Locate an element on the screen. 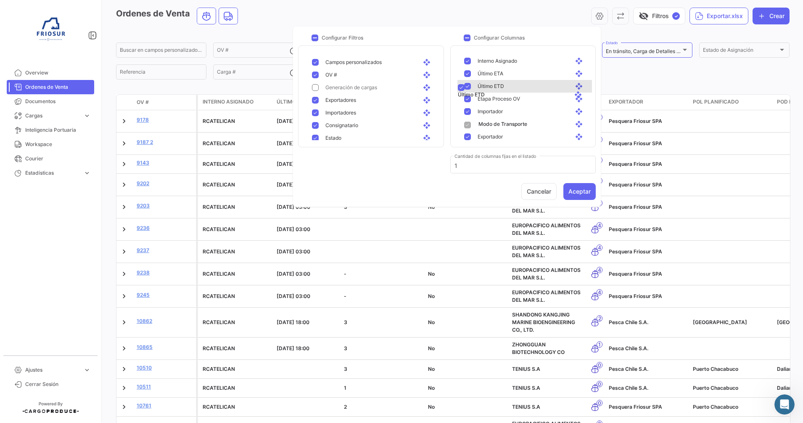 This screenshot has width=803, height=423. span: Documentos is located at coordinates (58, 101).